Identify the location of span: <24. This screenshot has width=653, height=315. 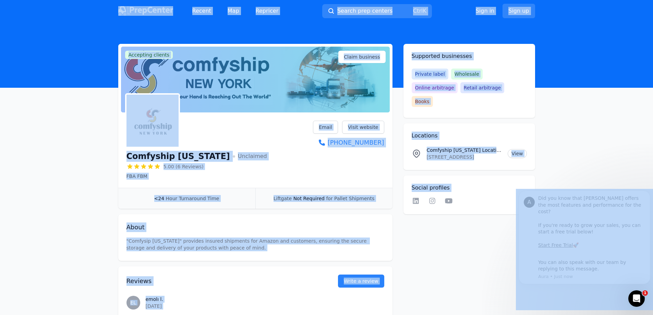
(159, 198).